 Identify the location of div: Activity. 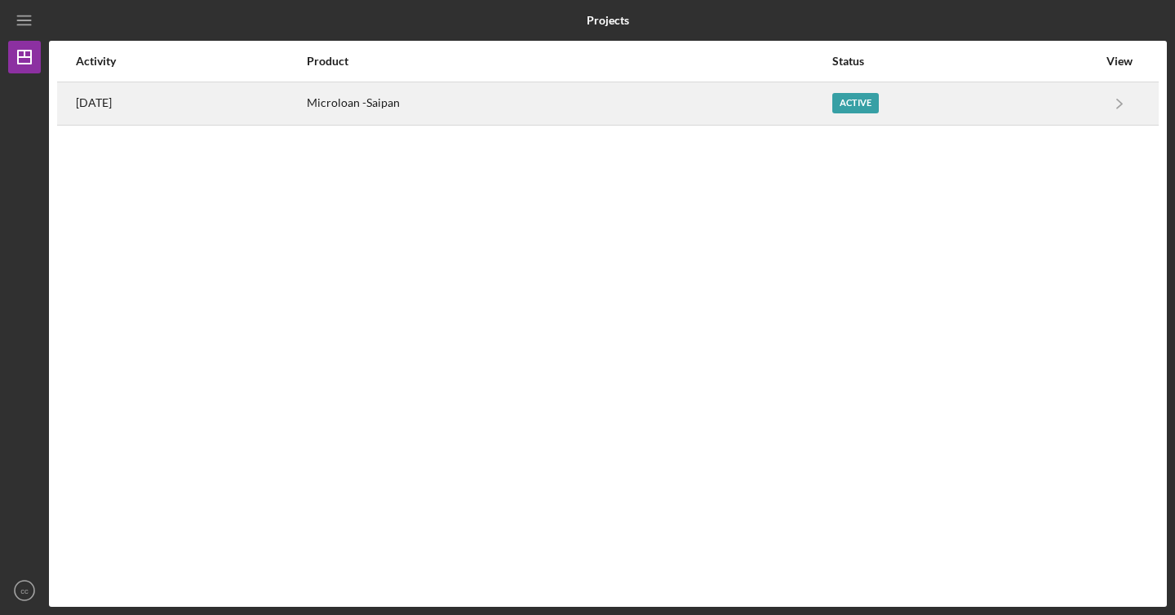
(190, 61).